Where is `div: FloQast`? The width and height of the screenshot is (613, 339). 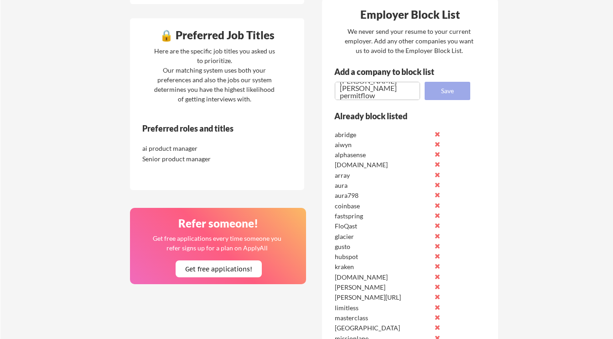
div: FloQast is located at coordinates (383, 226).